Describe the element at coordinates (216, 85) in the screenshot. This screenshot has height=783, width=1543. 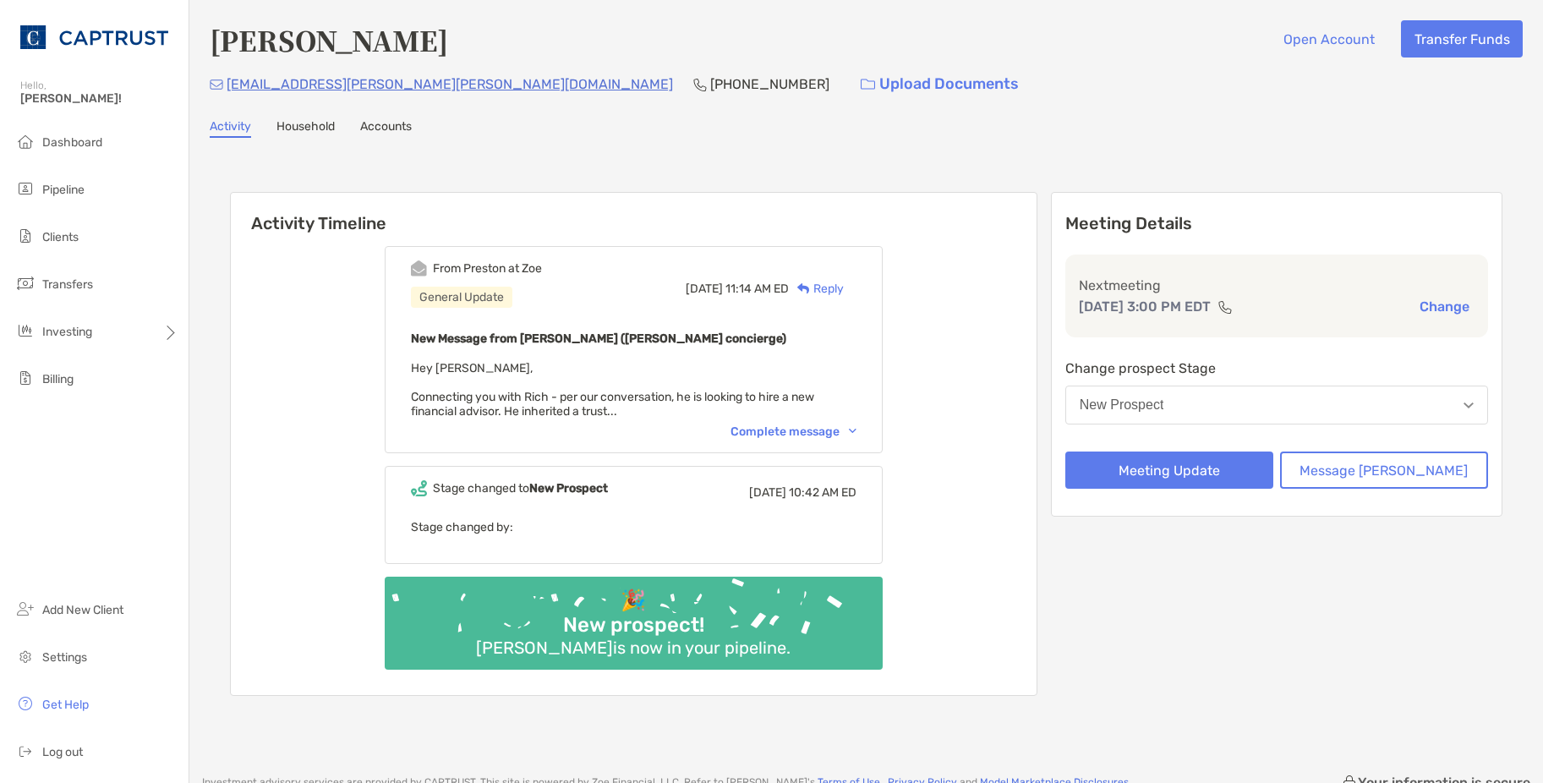
I see `img: Email Icon` at that location.